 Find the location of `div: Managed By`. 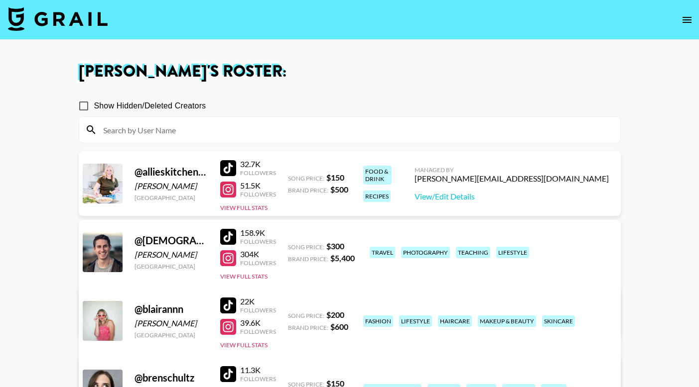

div: Managed By is located at coordinates (511, 170).